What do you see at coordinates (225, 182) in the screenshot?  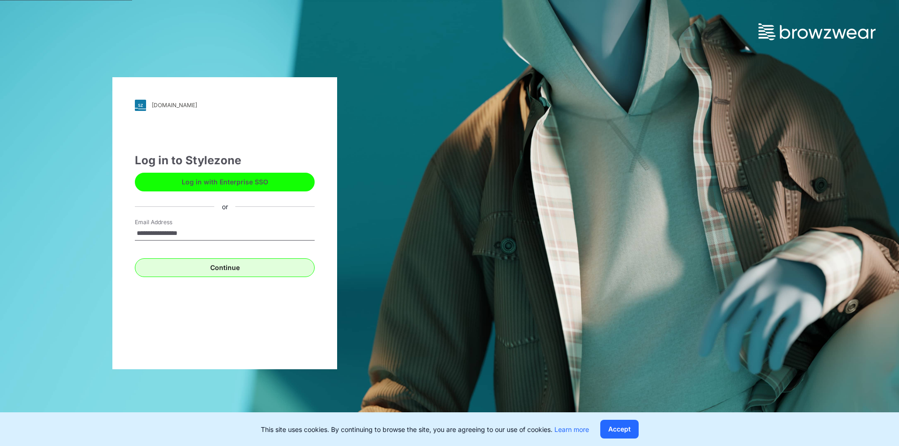 I see `button: Log in with Enterprise SSO` at bounding box center [225, 182].